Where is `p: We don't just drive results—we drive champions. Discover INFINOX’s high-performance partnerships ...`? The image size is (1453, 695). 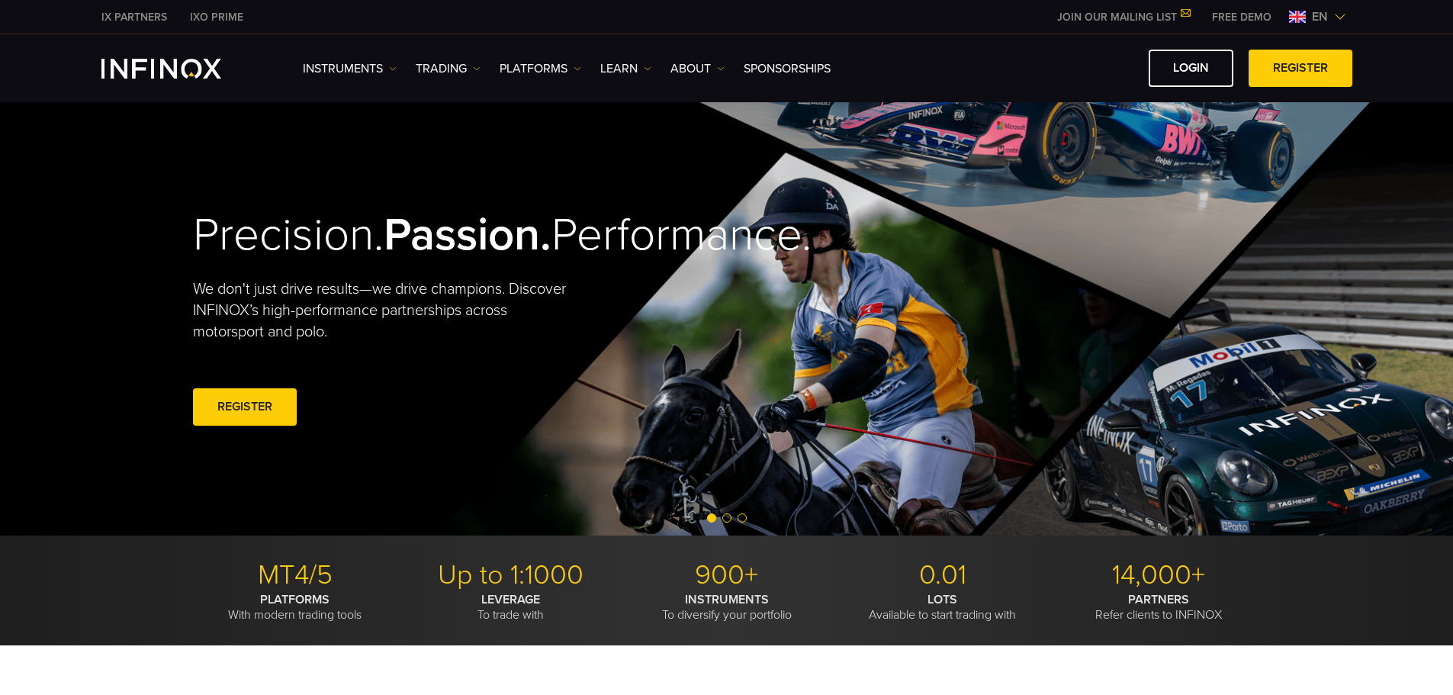 p: We don't just drive results—we drive champions. Discover INFINOX’s high-performance partnerships ... is located at coordinates (385, 310).